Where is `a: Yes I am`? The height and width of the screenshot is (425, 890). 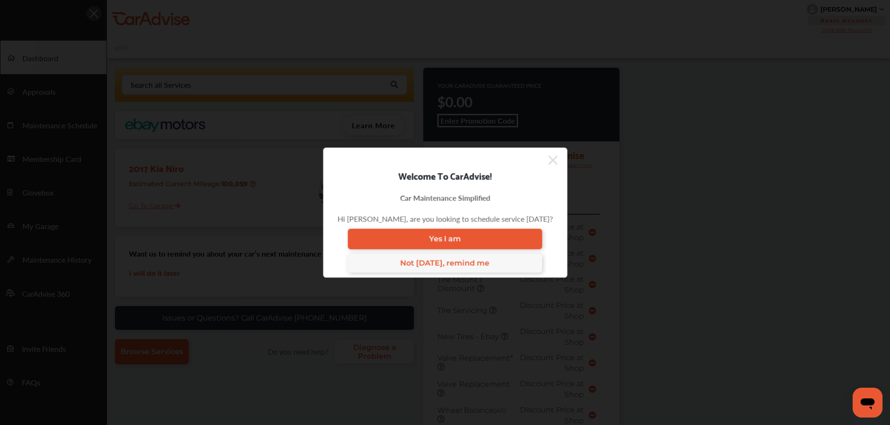
a: Yes I am is located at coordinates (445, 239).